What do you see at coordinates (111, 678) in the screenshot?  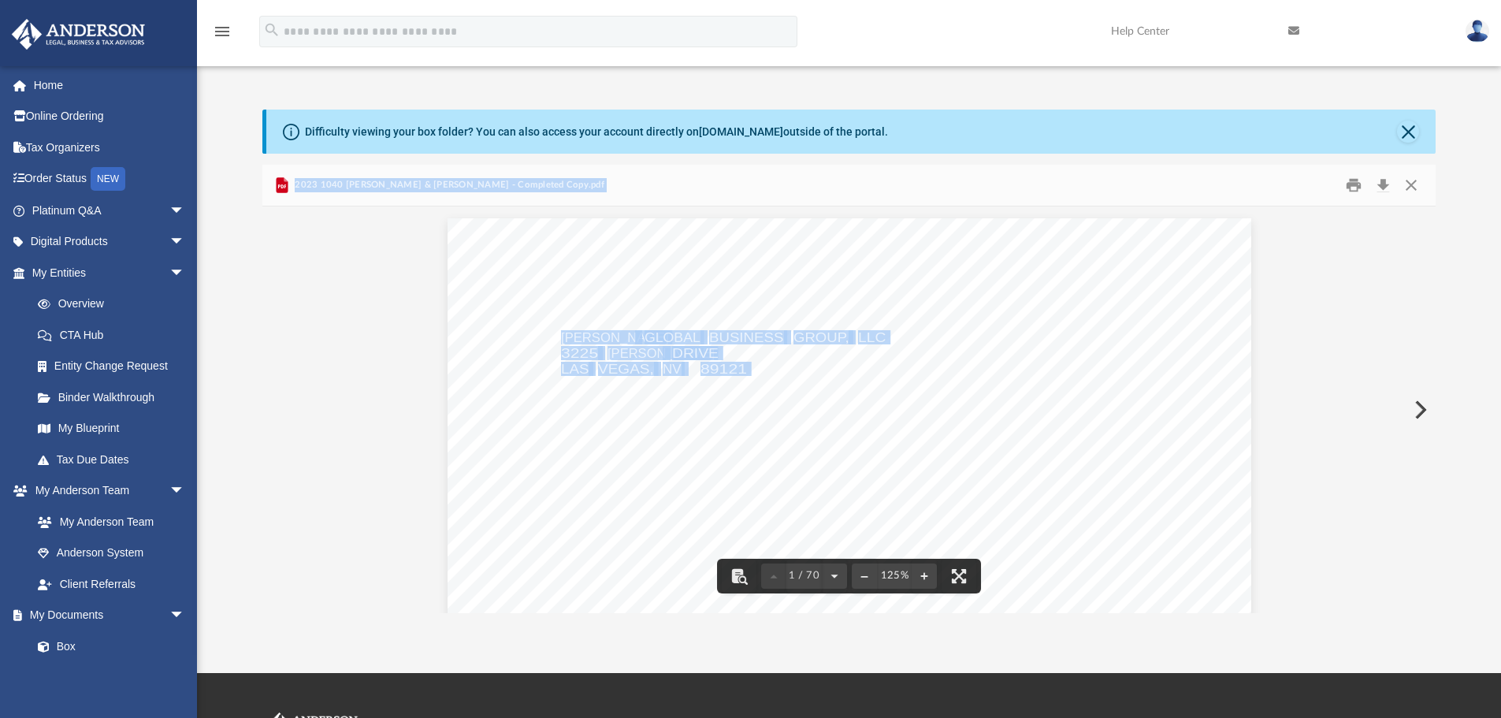 I see `a: Meeting Minutes` at bounding box center [111, 678].